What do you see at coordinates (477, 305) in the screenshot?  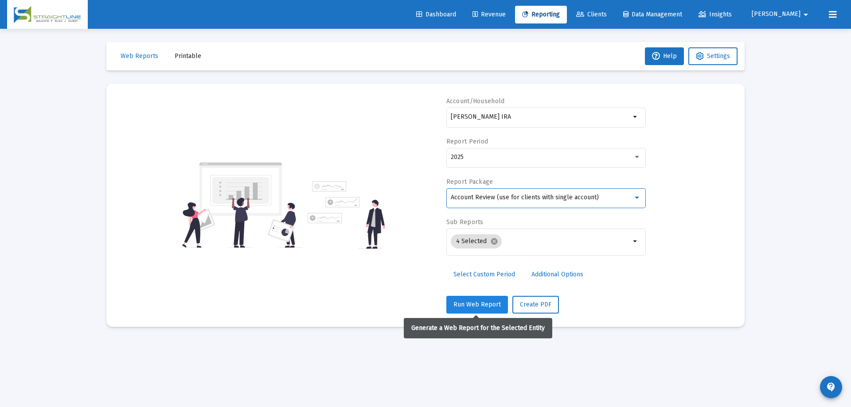 I see `span: Run Web Report` at bounding box center [477, 305].